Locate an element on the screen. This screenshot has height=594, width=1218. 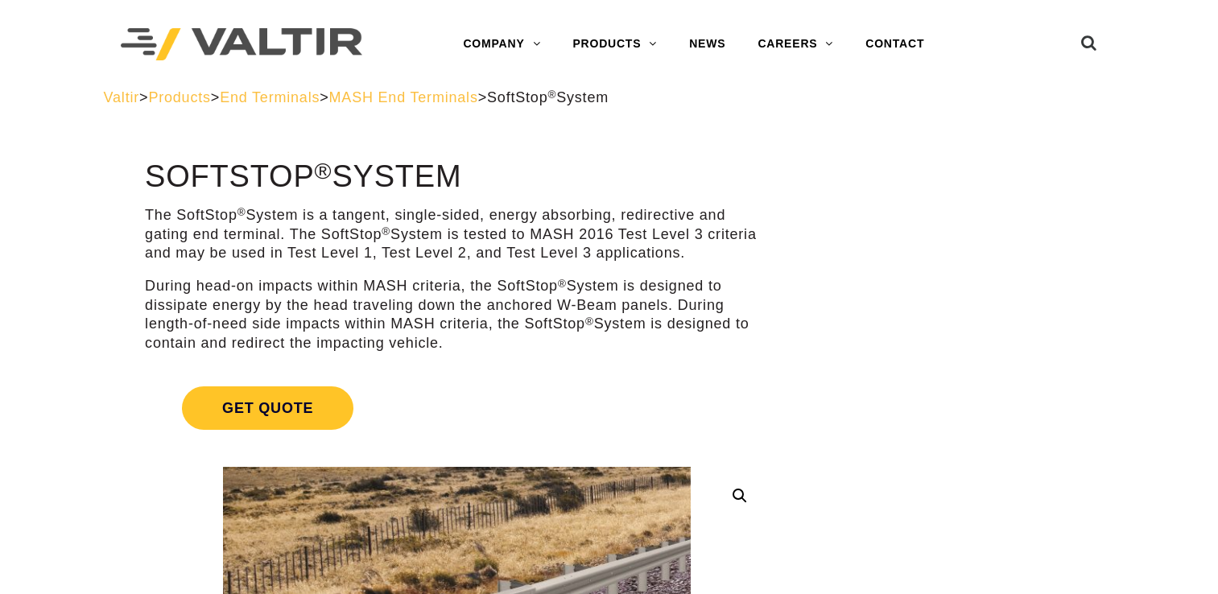
p: During head-on impacts within MASH criteria, the SoftStop System is designed to dissipate energy ... is located at coordinates (456, 315).